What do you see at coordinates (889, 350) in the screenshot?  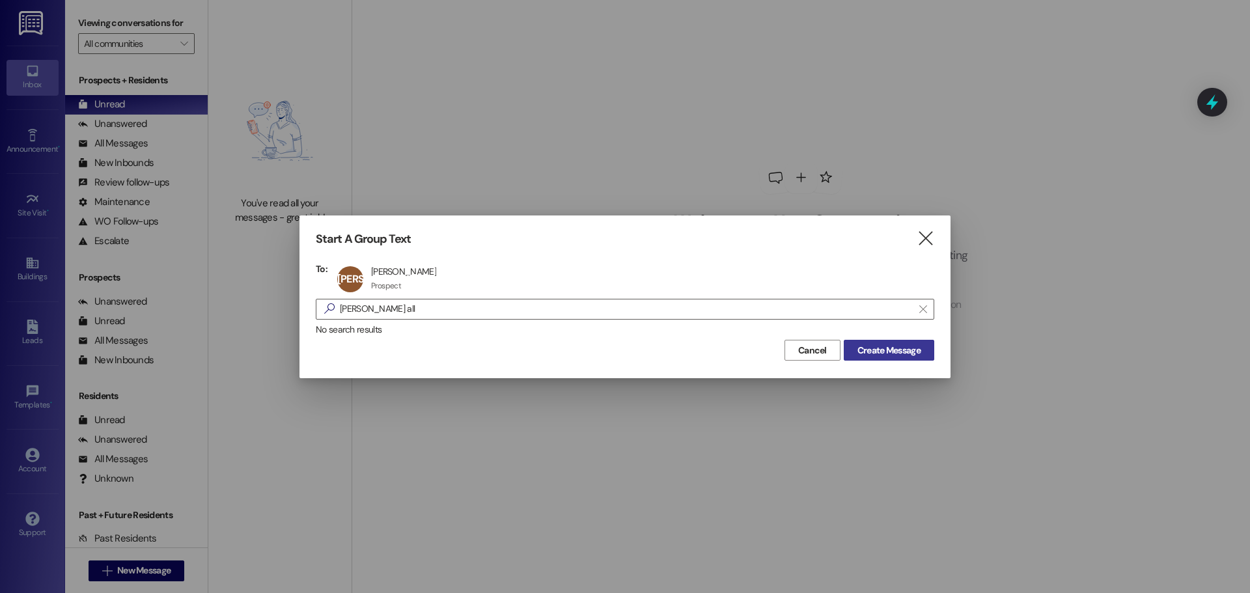 I see `span: Create Message` at bounding box center [889, 350].